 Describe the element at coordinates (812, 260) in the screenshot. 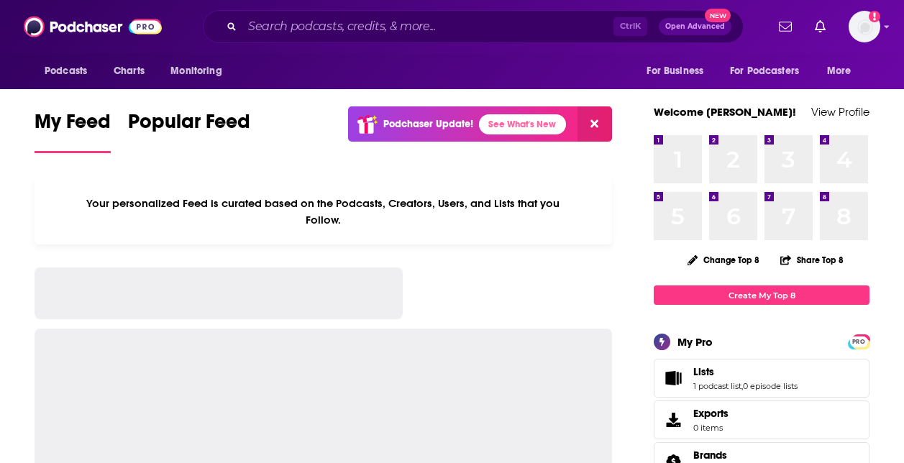

I see `button: Share Top 8` at that location.